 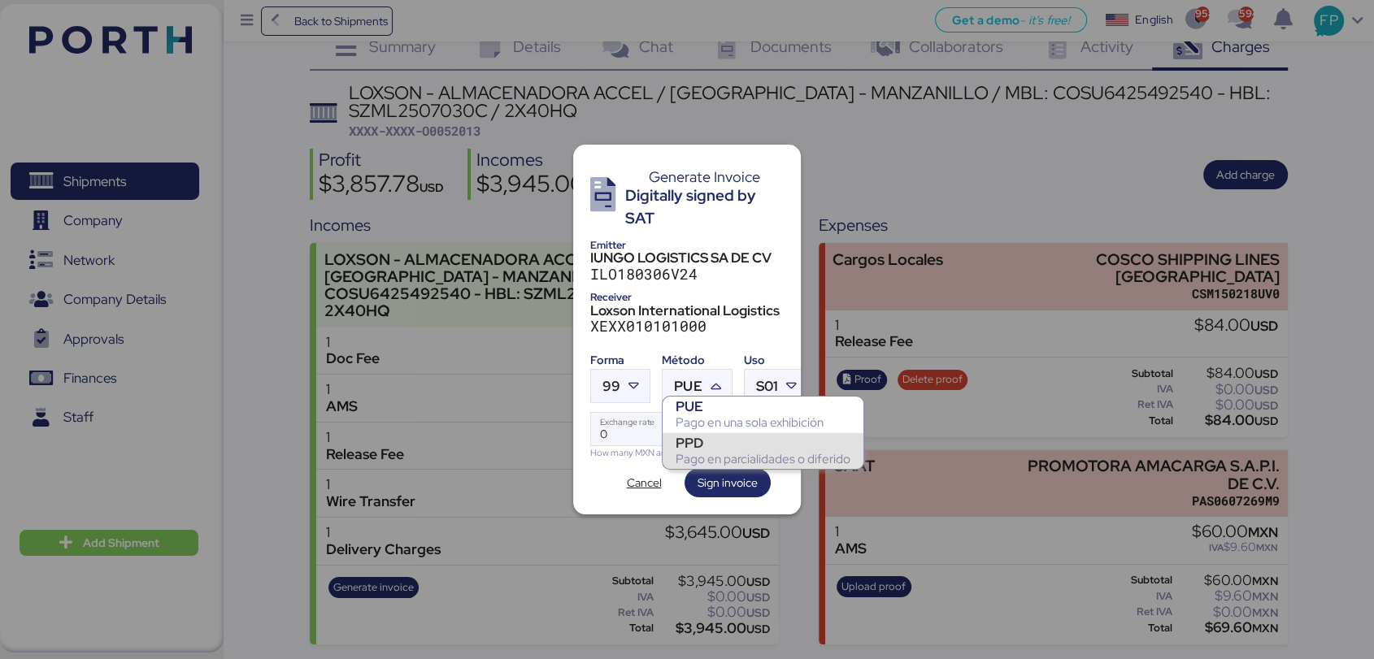 What do you see at coordinates (687, 245) in the screenshot?
I see `div: Emitter` at bounding box center [687, 245].